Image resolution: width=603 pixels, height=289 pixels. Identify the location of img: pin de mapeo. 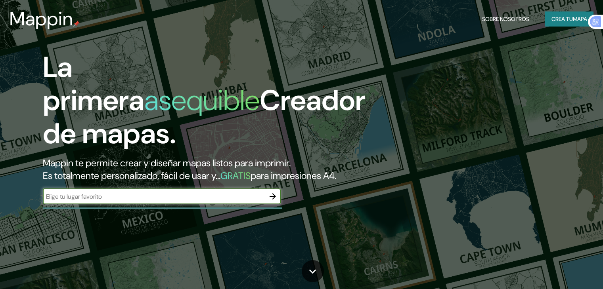
(76, 24).